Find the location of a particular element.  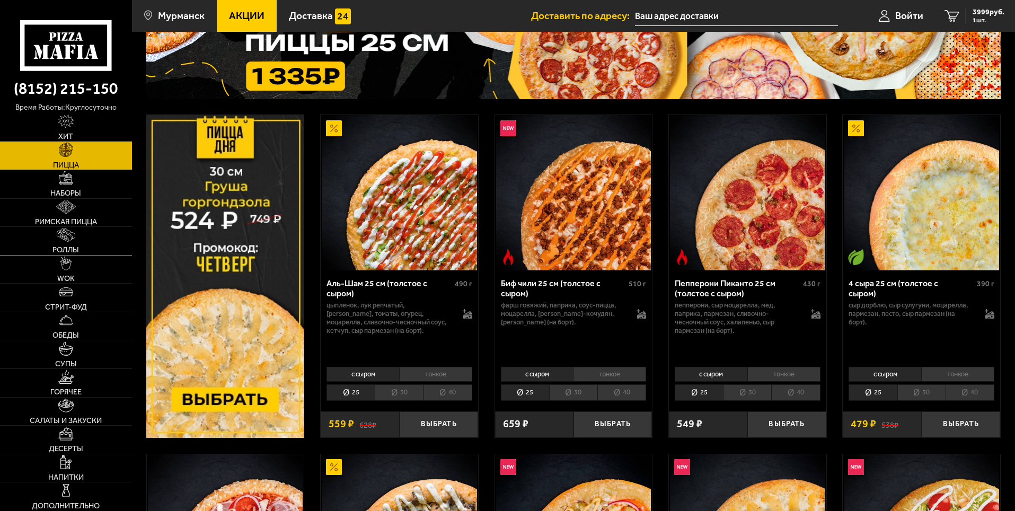

div: Биф чили 25 см (толстое с сыром) is located at coordinates (563, 288).